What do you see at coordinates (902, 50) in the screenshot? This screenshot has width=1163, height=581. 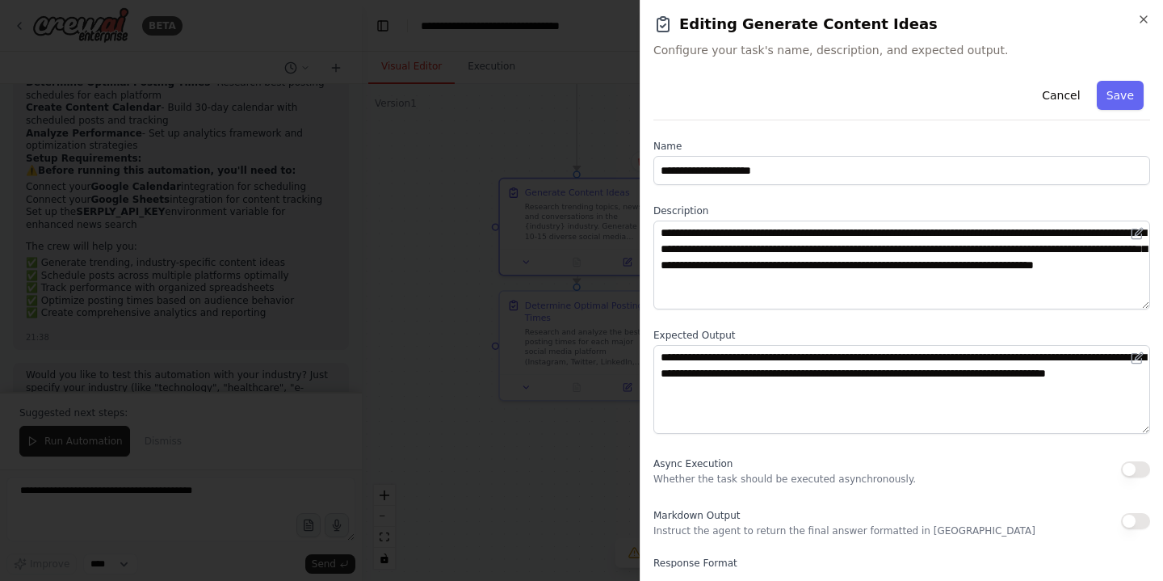 I see `span: Configure your task's name, description, and expected output.` at bounding box center [902, 50].